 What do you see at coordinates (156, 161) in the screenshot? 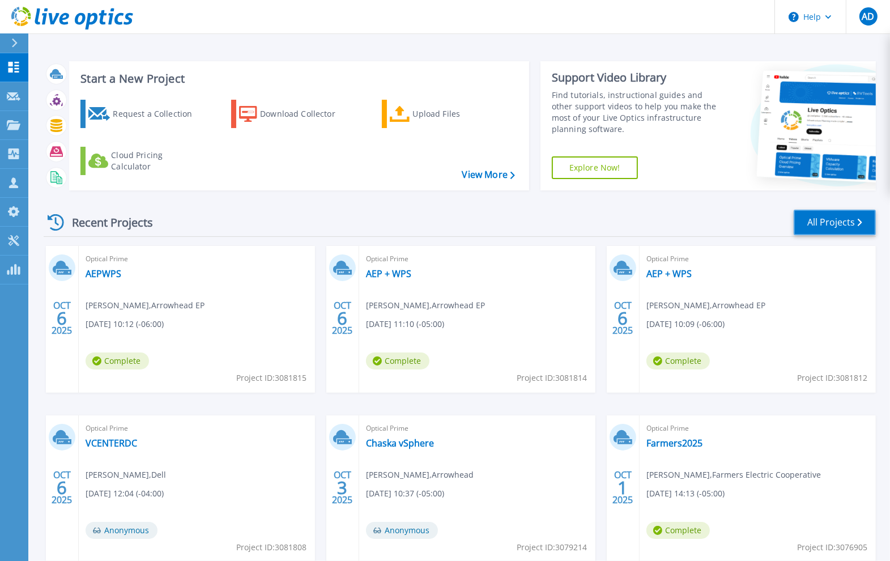
I see `div: Cloud Pricing Calculator` at bounding box center [156, 161].